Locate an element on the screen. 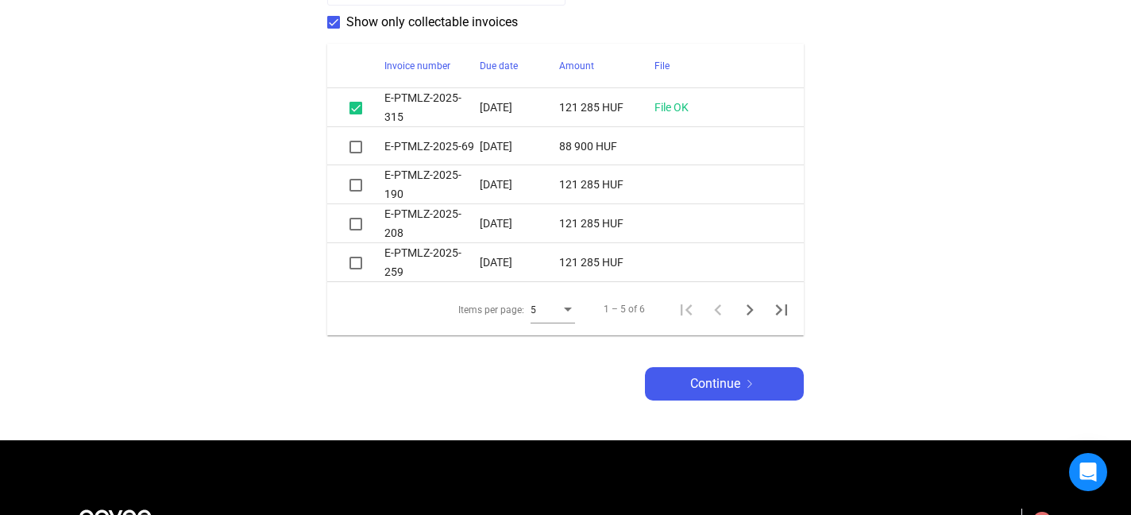  button: Continuearrow-right-white is located at coordinates (725, 384).